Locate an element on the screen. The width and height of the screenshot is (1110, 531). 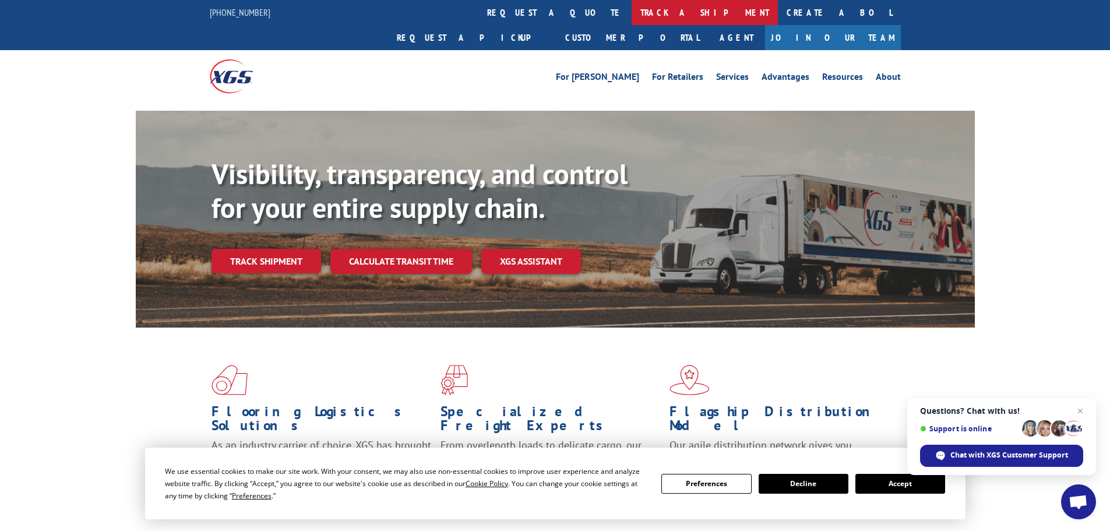
div: We use essential cookies to make our site work. With your consent, we may also use non-essential ... is located at coordinates (406, 483).